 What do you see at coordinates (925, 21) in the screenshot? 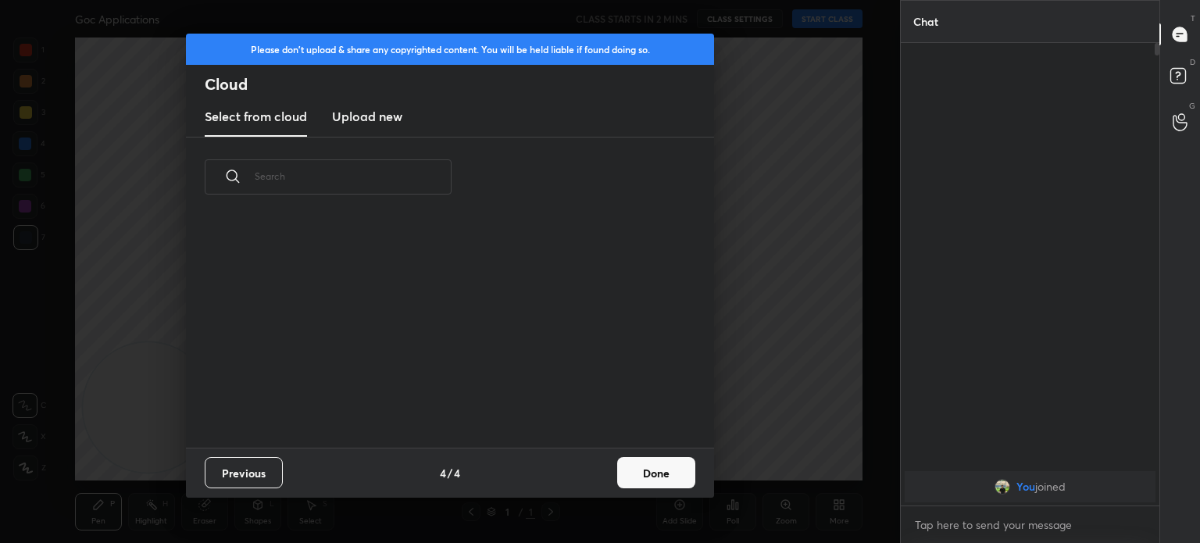
I see `p: Chat` at bounding box center [925, 21].